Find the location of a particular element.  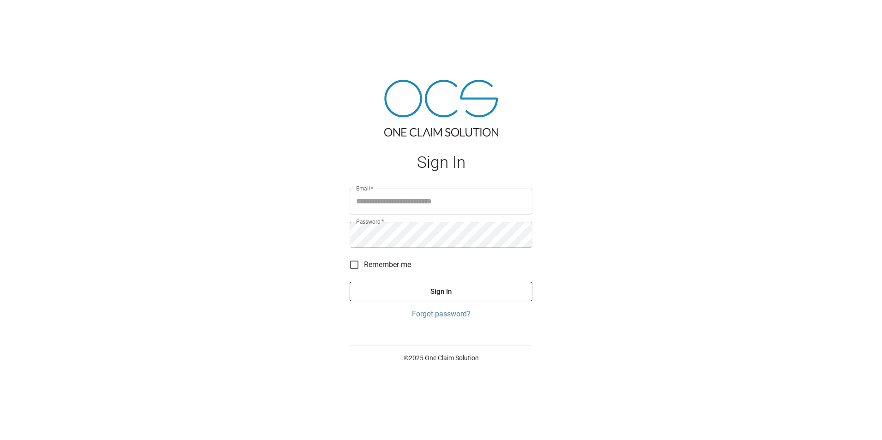

a: Forgot password? is located at coordinates (441, 314).